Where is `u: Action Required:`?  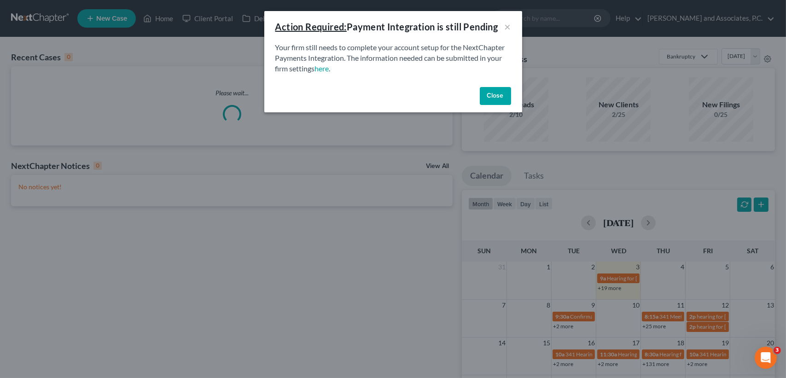
u: Action Required: is located at coordinates (311, 27).